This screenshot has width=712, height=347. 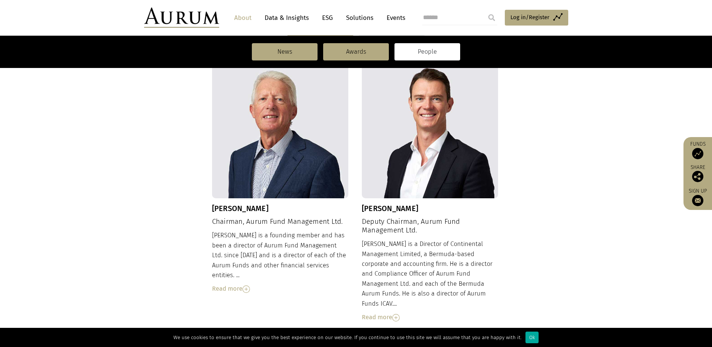 I want to click on div: Share, so click(x=697, y=173).